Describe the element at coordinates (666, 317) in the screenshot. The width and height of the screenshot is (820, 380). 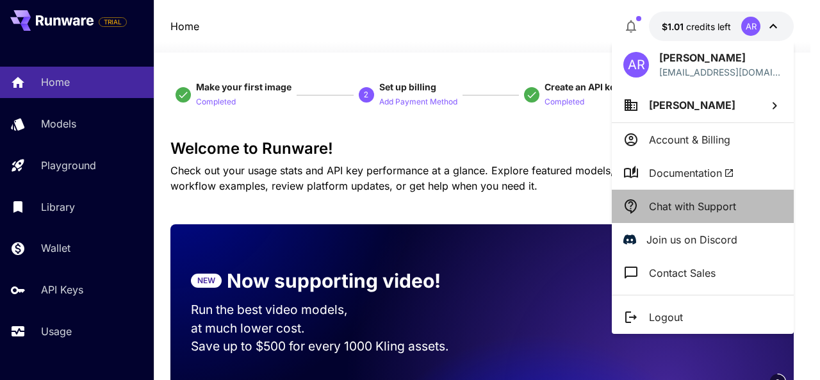
I see `p: Logout` at that location.